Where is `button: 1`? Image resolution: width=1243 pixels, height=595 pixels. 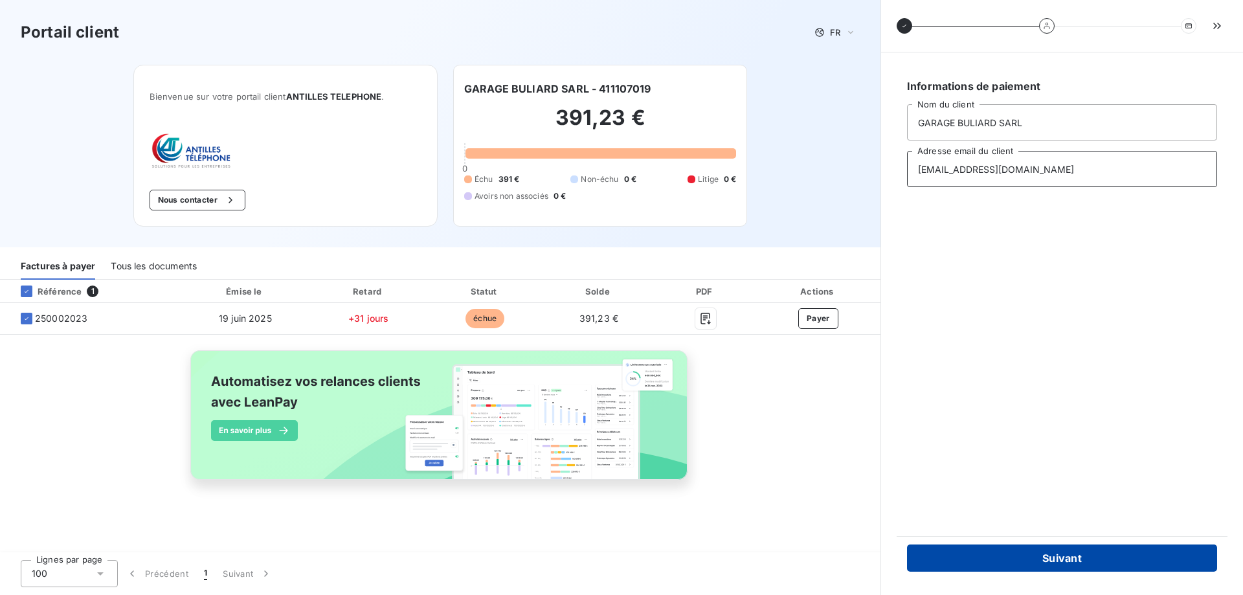 button: 1 is located at coordinates (205, 574).